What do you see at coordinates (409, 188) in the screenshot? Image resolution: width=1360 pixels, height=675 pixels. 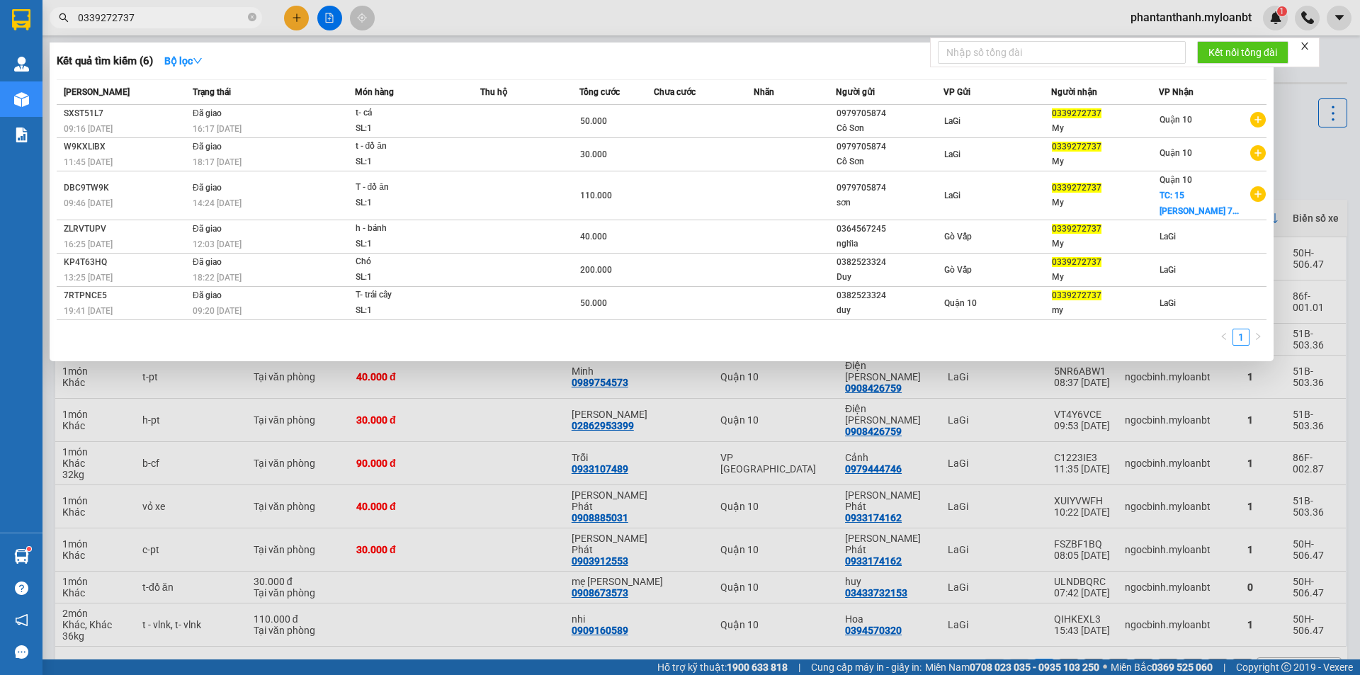 I see `div: T - đồ ăn` at bounding box center [409, 188].